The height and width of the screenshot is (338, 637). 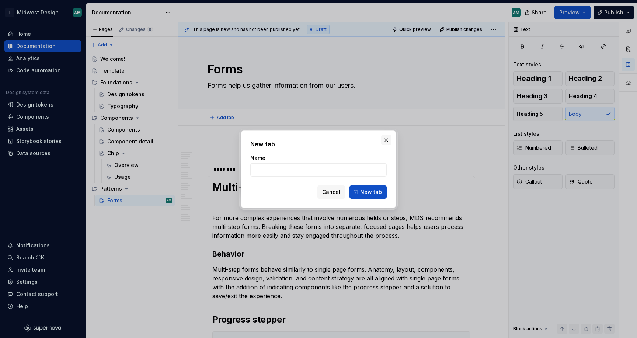 What do you see at coordinates (371, 192) in the screenshot?
I see `span: New tab` at bounding box center [371, 192].